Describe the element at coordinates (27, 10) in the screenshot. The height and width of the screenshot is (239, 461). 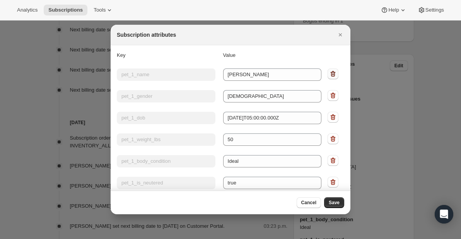
I see `span: Analytics` at that location.